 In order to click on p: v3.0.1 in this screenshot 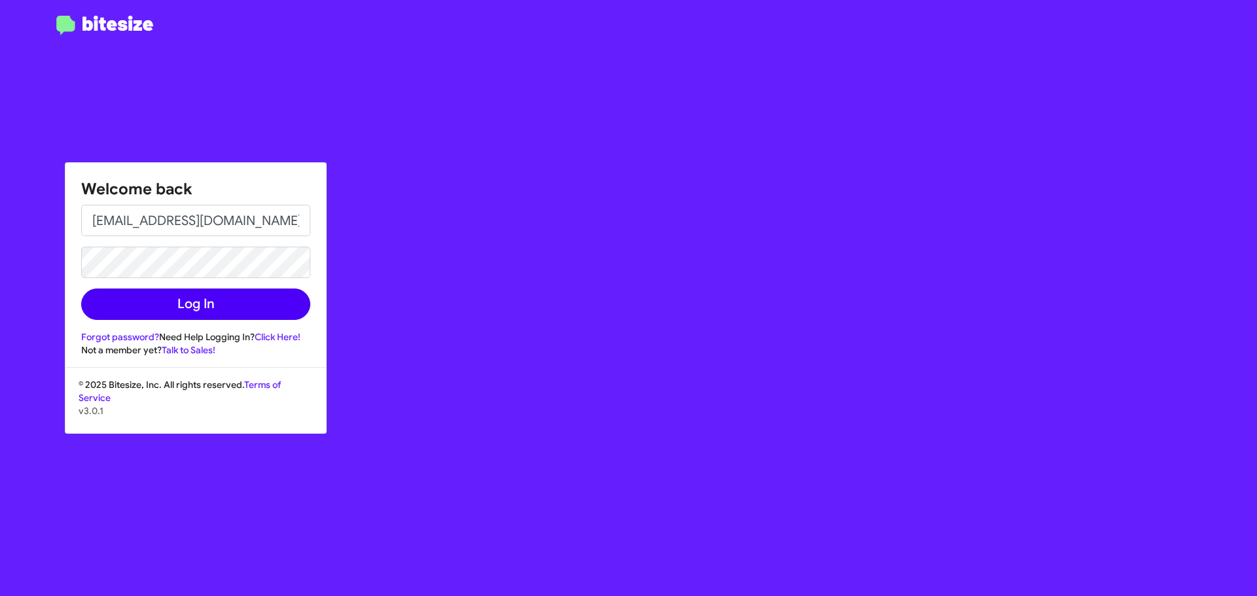, I will do `click(196, 411)`.